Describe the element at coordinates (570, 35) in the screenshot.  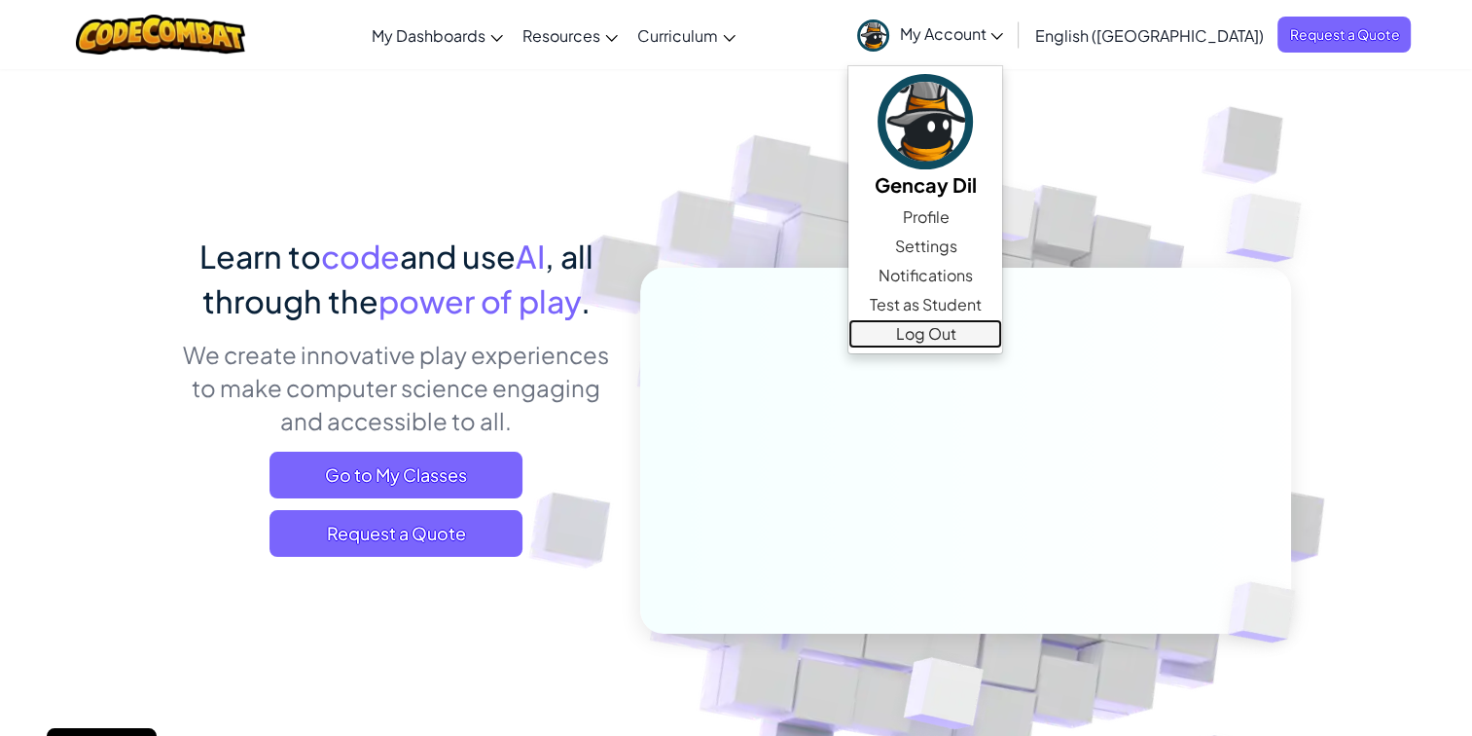
I see `a: Resources` at that location.